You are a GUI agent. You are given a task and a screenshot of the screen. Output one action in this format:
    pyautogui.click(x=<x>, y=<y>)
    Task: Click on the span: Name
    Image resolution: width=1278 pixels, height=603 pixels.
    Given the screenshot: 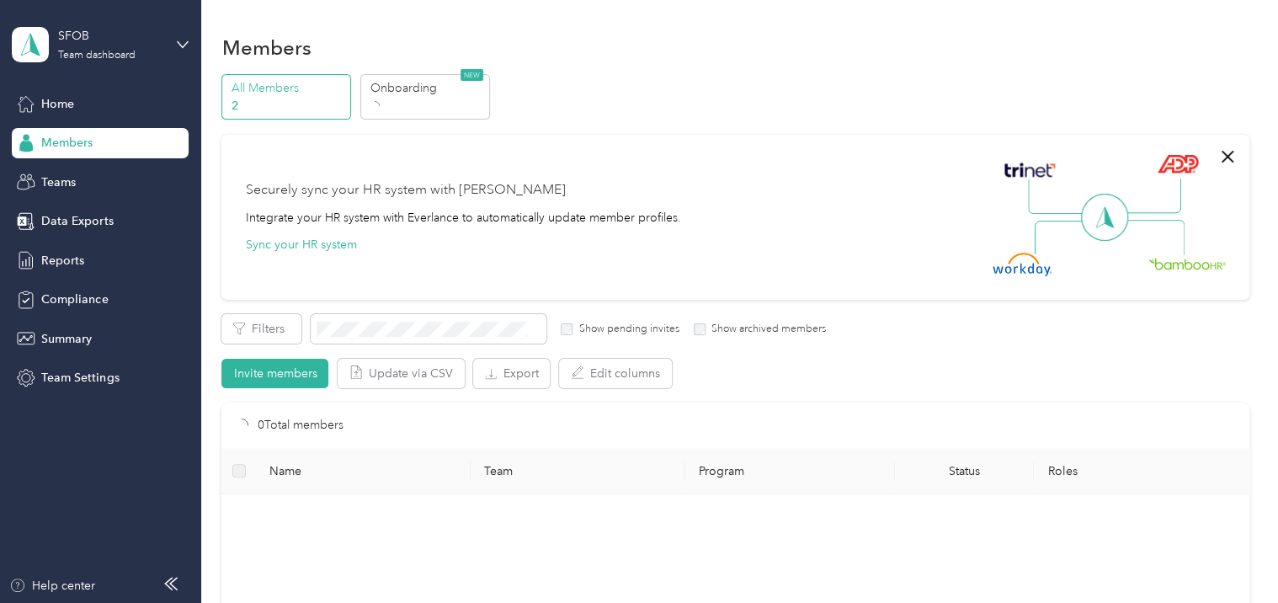 What is the action you would take?
    pyautogui.click(x=363, y=471)
    